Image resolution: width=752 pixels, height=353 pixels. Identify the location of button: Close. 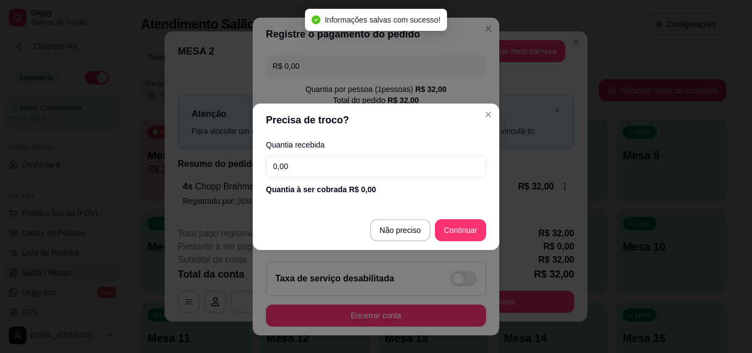
(488, 114).